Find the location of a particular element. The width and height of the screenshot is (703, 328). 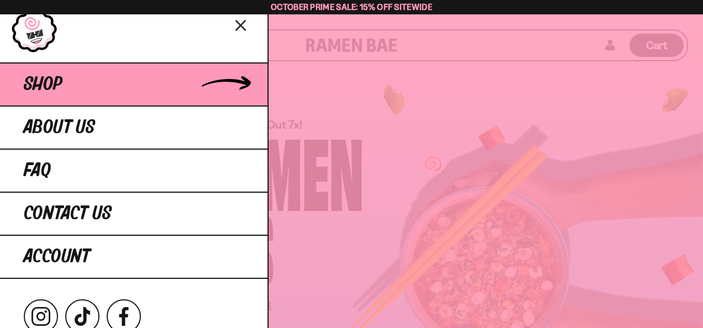

span: FAQ is located at coordinates (37, 171).